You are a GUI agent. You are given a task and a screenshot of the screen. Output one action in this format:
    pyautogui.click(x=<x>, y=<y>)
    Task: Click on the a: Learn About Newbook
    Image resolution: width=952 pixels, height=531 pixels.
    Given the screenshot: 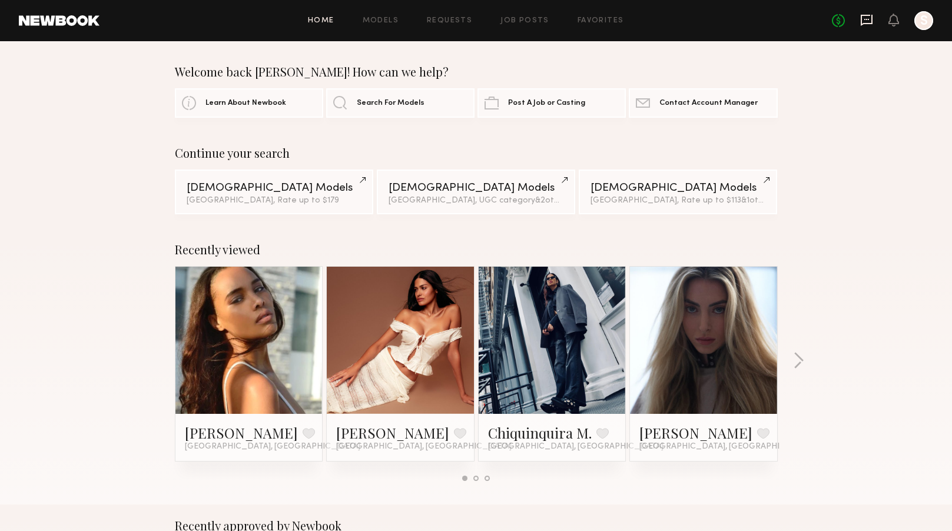 What is the action you would take?
    pyautogui.click(x=249, y=103)
    